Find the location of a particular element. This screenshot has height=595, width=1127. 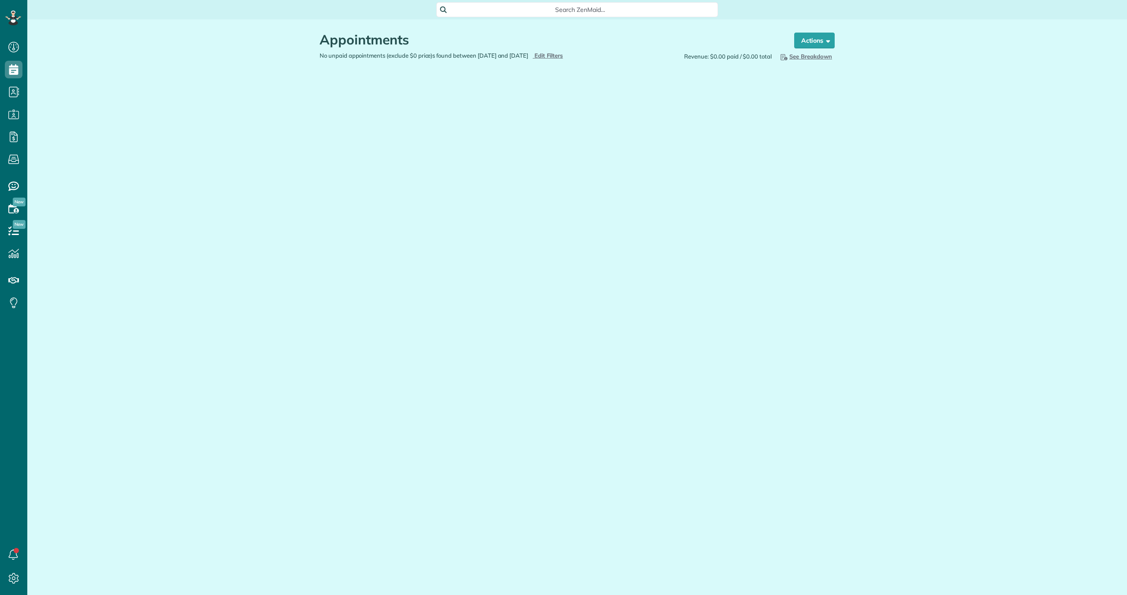

button: Actions is located at coordinates (814, 41).